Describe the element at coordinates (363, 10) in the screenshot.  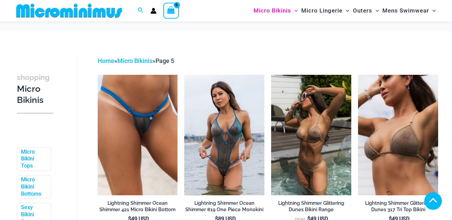
I see `span: Outers` at that location.